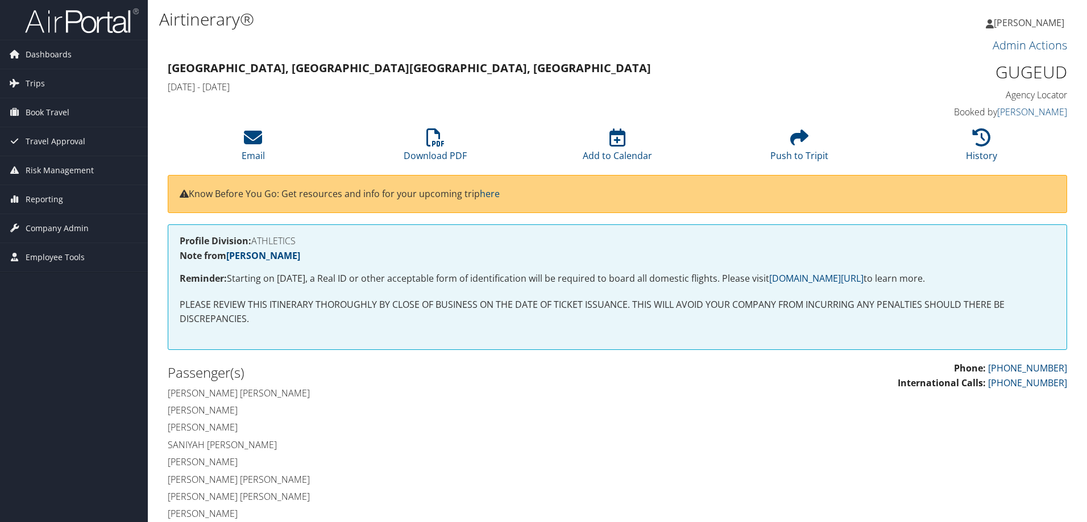 The image size is (1087, 522). I want to click on strong: Note from, so click(240, 256).